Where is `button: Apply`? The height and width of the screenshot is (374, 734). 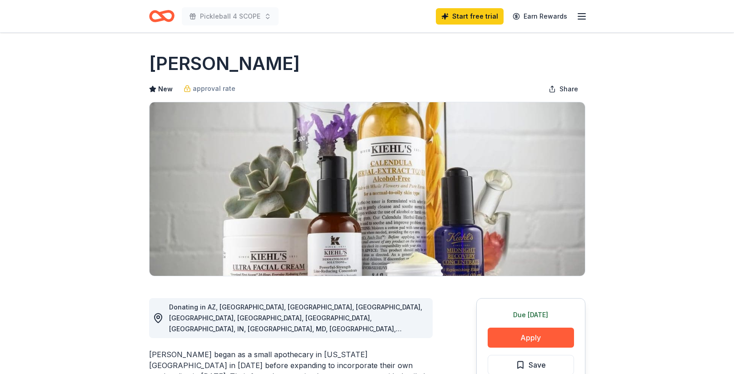
button: Apply is located at coordinates (531, 338).